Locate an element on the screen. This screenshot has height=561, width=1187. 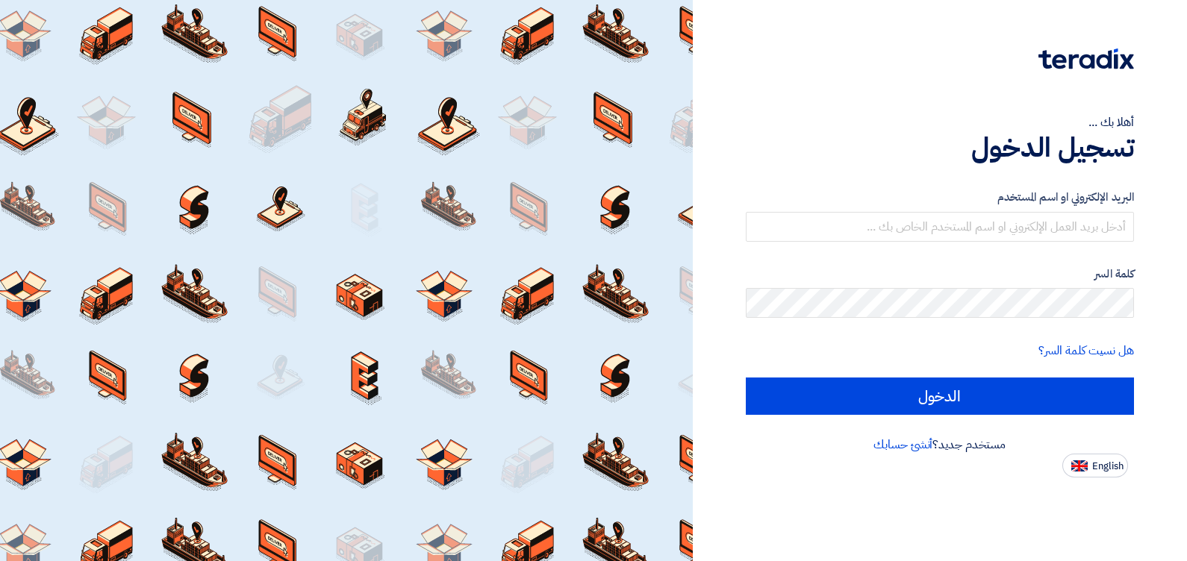
a: أنشئ حسابك is located at coordinates (903, 445).